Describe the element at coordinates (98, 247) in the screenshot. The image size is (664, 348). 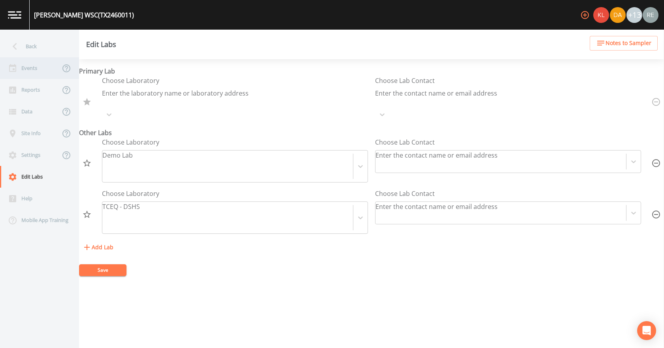
I see `button: Add Lab` at that location.